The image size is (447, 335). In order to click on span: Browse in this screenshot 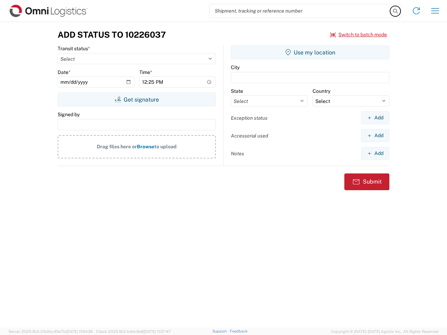, I will do `click(146, 147)`.